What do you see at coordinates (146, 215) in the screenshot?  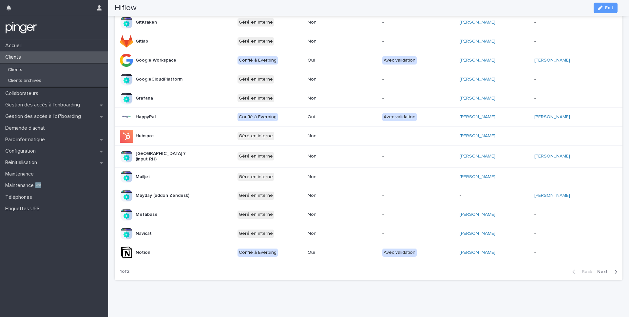 I see `p: Metabase` at bounding box center [146, 215].